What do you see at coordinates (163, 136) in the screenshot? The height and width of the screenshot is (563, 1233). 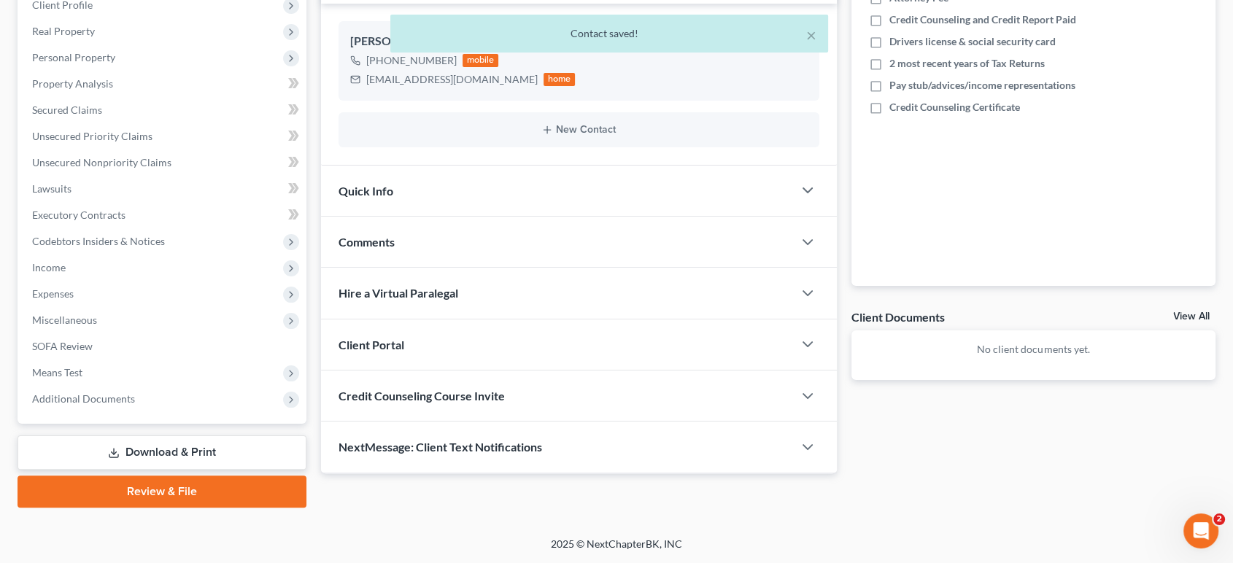 I see `a: Unsecured Priority Claims` at bounding box center [163, 136].